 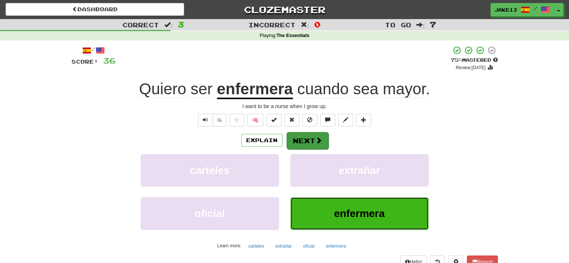 I want to click on button: Add to collection (alt+a), so click(x=364, y=120).